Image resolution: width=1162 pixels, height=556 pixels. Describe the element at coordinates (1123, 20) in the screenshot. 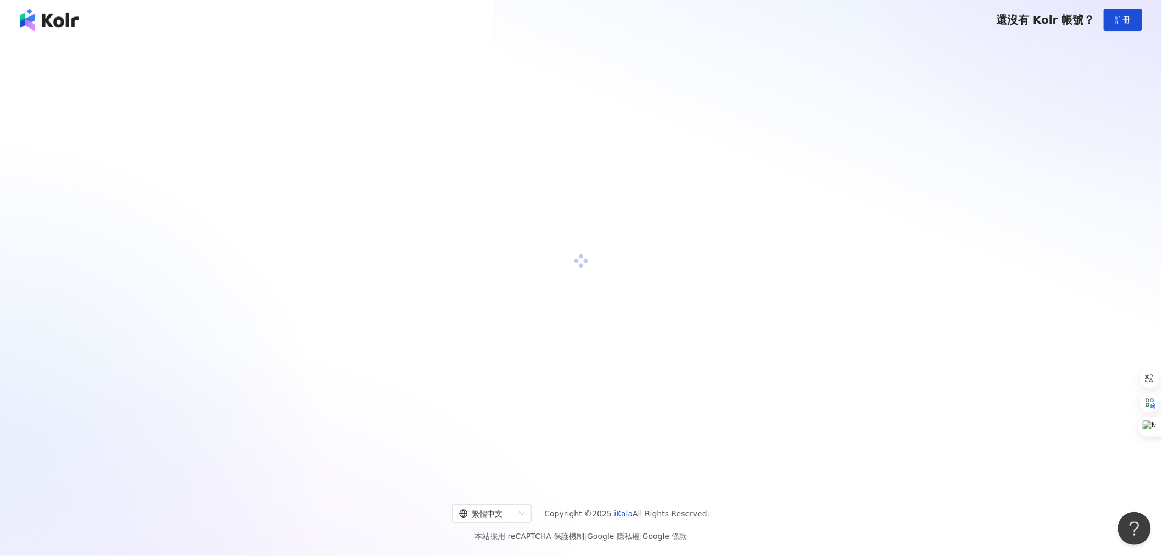

I see `span: 註冊` at that location.